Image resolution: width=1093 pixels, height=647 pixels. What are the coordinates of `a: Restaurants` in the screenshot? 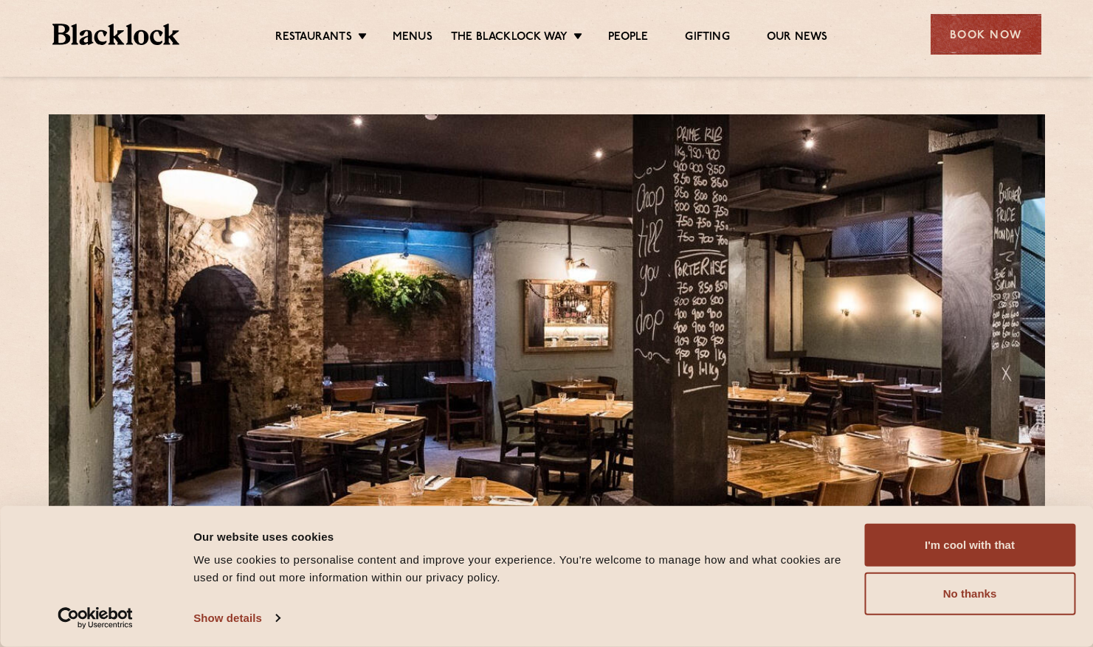 It's located at (314, 38).